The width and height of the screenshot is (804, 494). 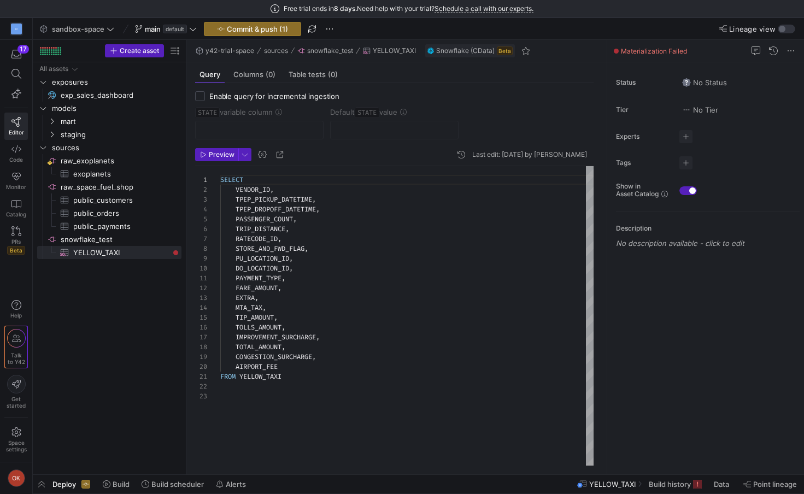 What do you see at coordinates (16, 446) in the screenshot?
I see `span: Space settings` at bounding box center [16, 446].